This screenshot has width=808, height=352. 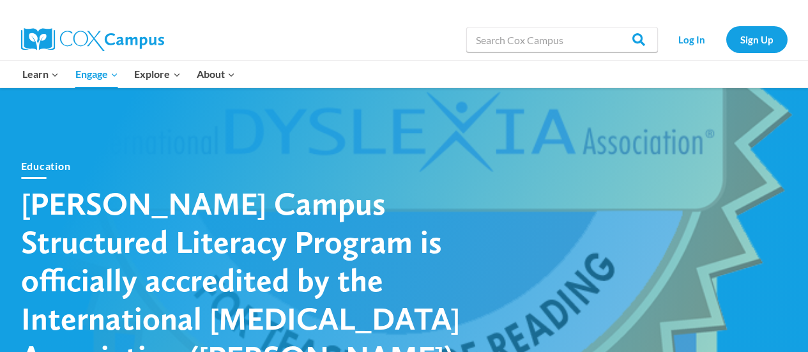 What do you see at coordinates (725, 39) in the screenshot?
I see `nav: Secondary Navigation` at bounding box center [725, 39].